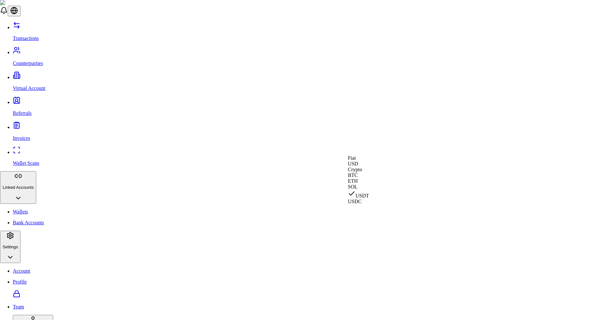 The width and height of the screenshot is (615, 320). What do you see at coordinates (353, 175) in the screenshot?
I see `span: BTC` at bounding box center [353, 175].